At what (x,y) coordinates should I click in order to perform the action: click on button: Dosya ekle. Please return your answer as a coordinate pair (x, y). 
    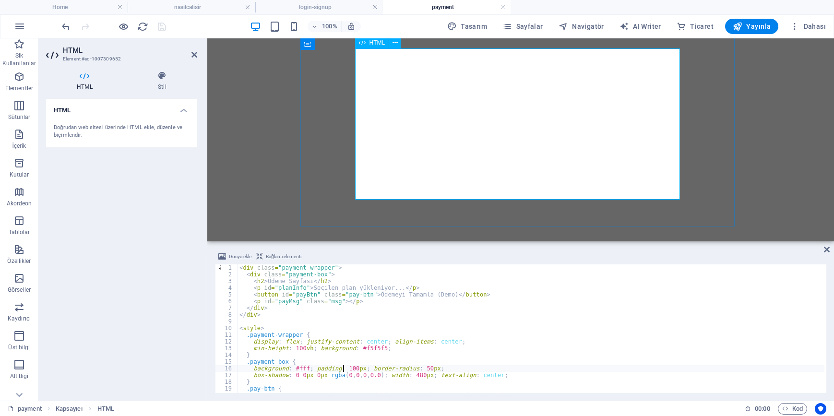
    Looking at the image, I should click on (235, 257).